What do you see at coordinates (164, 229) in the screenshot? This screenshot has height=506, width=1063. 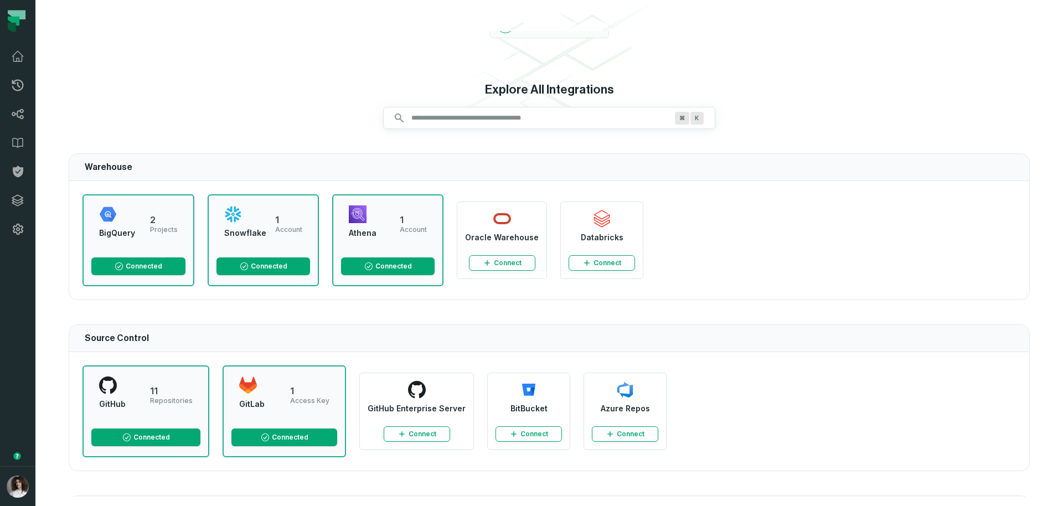 I see `span: Projects` at bounding box center [164, 229].